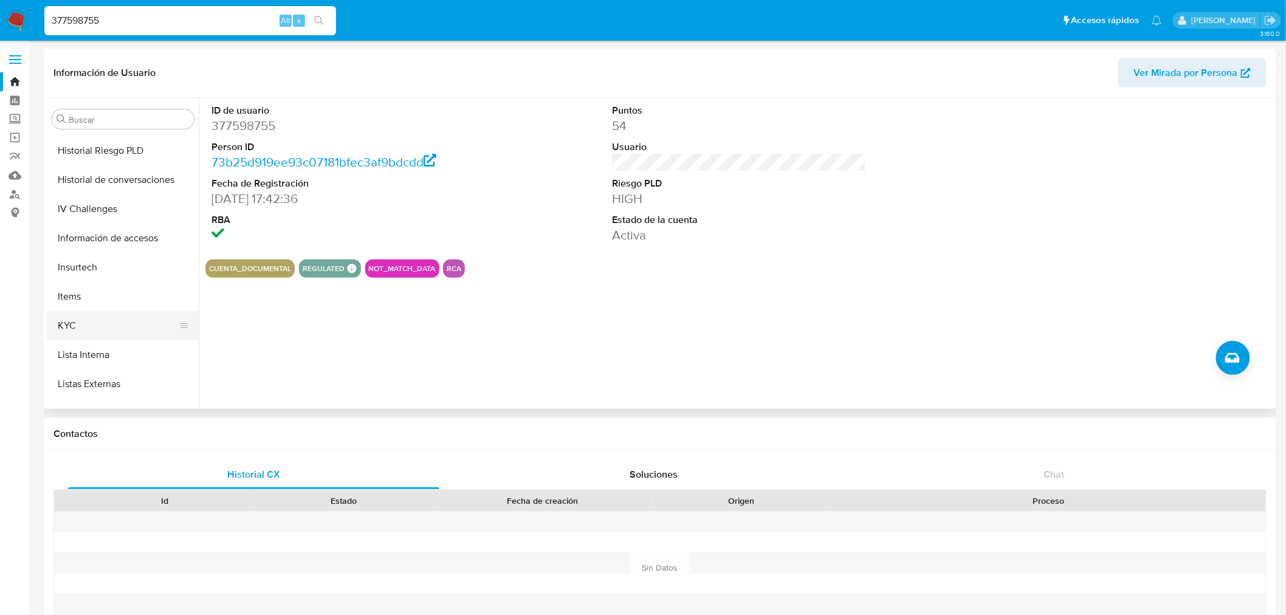 This screenshot has height=615, width=1286. I want to click on button: Insurtech, so click(123, 267).